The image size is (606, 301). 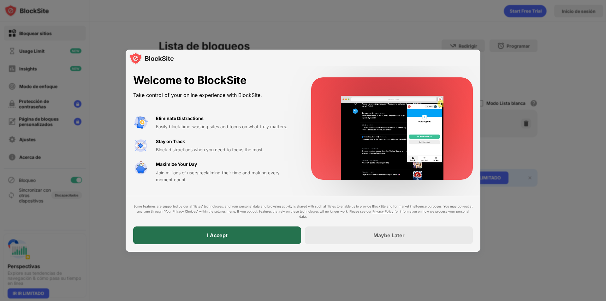 What do you see at coordinates (383, 211) in the screenshot?
I see `a: Privacy Policy` at bounding box center [383, 211].